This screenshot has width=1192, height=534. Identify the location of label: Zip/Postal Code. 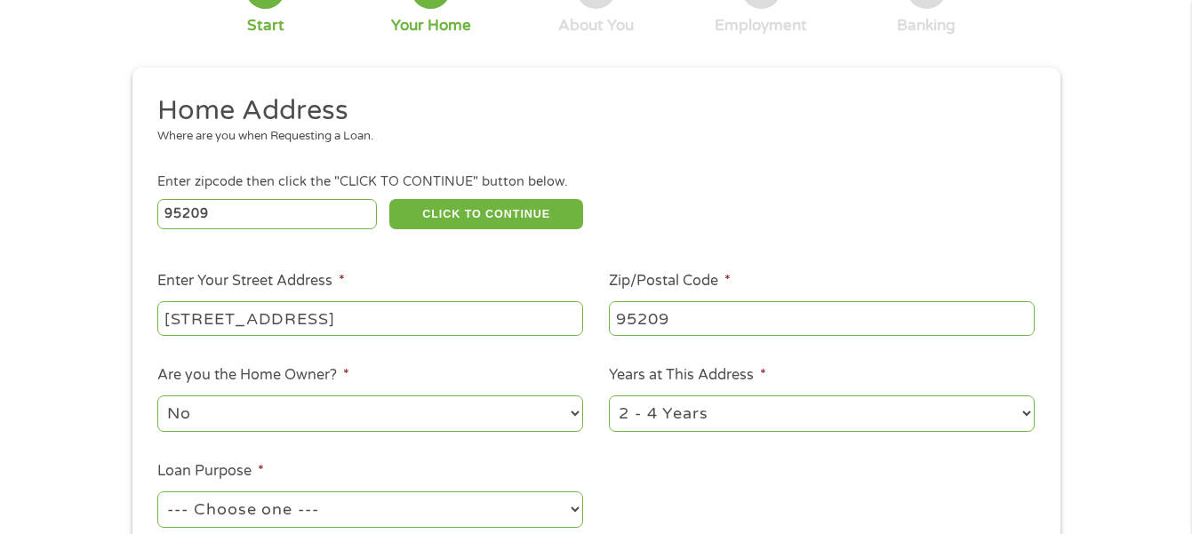
(669, 281).